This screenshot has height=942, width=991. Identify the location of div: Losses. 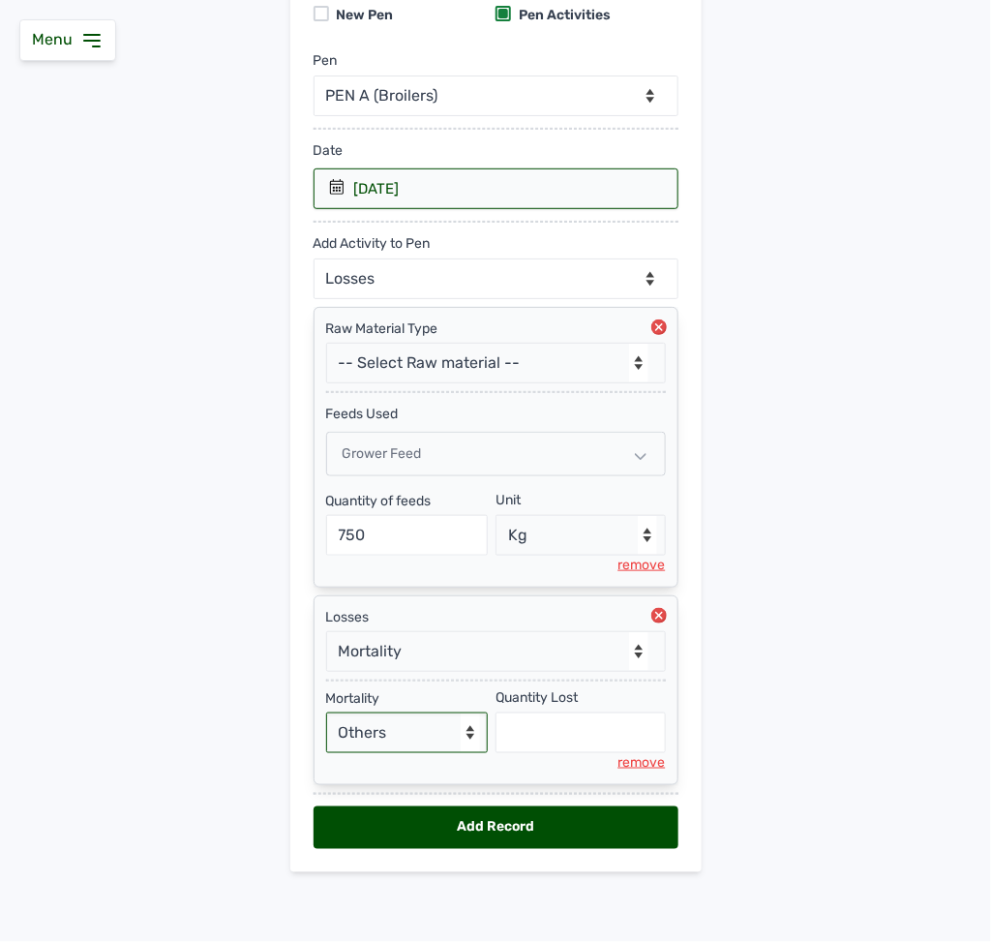
(496, 618).